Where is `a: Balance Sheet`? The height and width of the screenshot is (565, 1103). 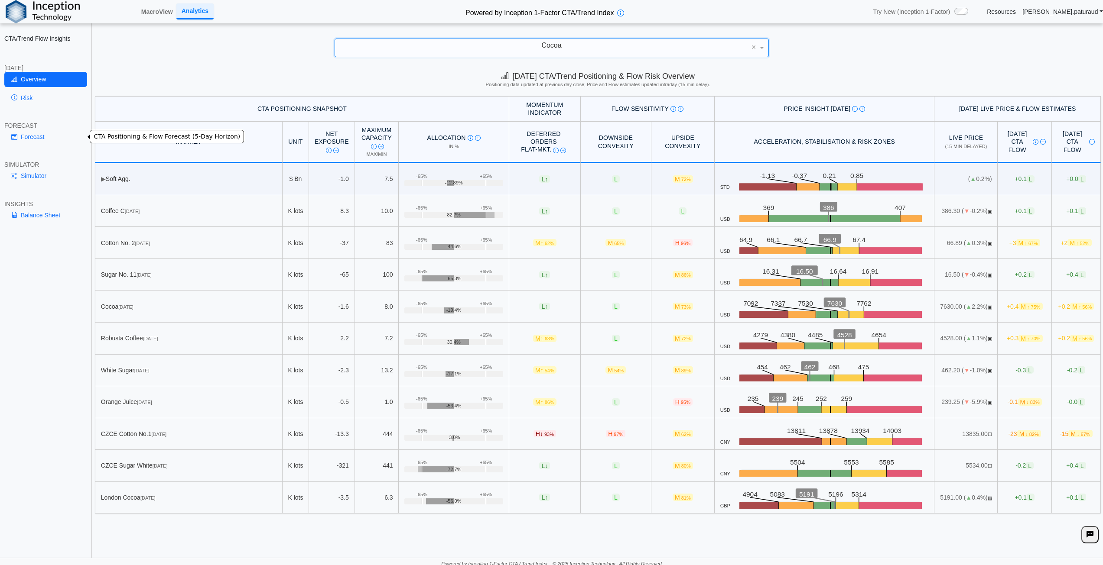 a: Balance Sheet is located at coordinates (45, 215).